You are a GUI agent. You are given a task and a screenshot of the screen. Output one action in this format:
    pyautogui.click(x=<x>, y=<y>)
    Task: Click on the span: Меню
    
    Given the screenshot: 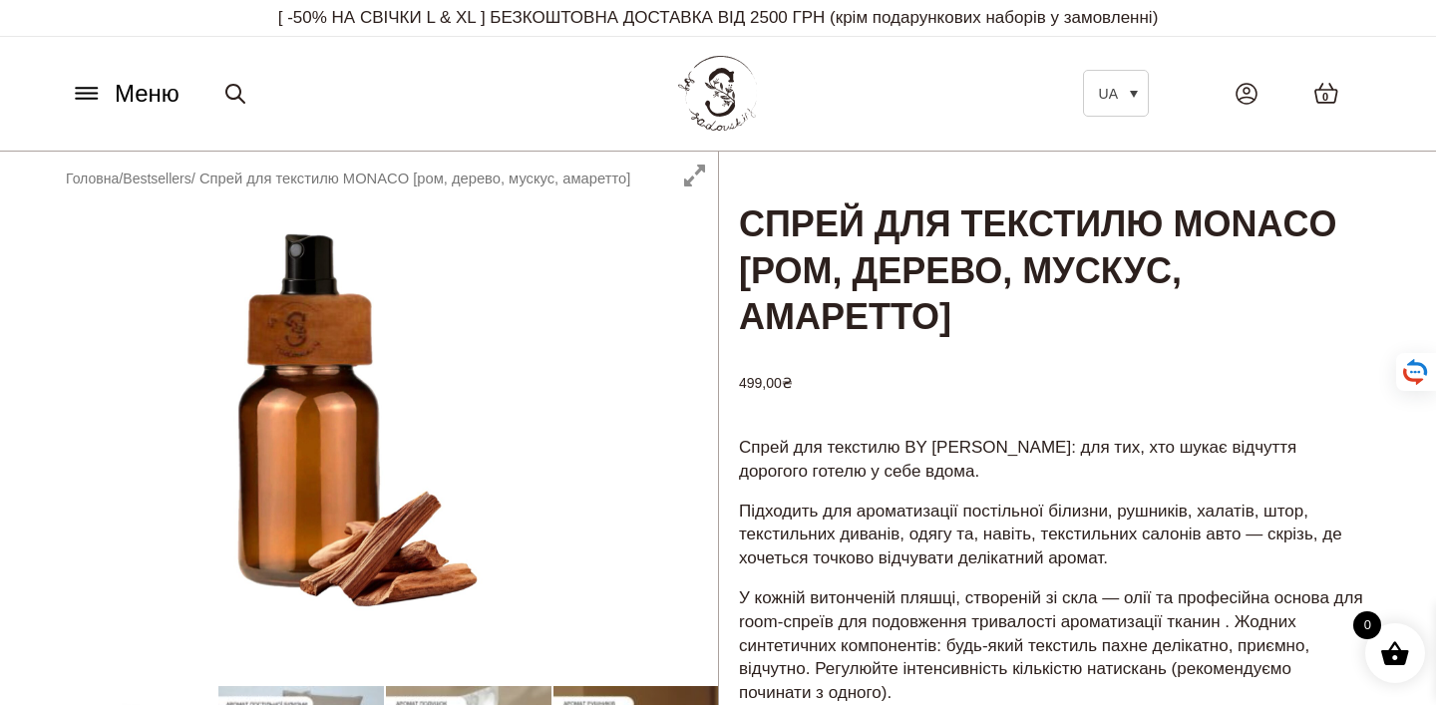 What is the action you would take?
    pyautogui.click(x=147, y=94)
    